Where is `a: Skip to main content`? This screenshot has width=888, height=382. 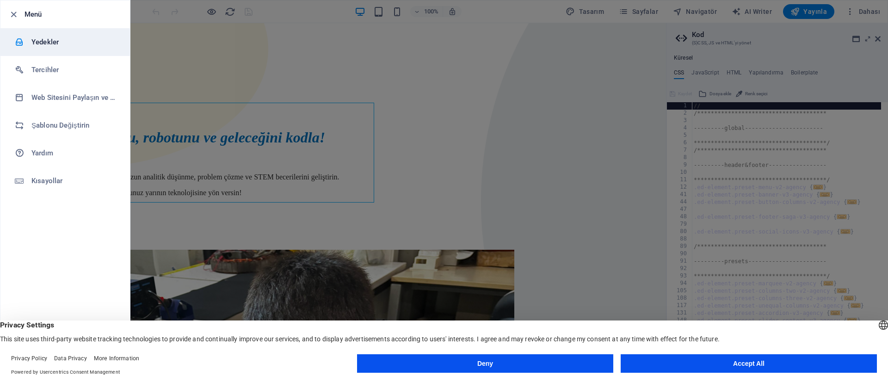 a: Skip to main content is located at coordinates (34, 7).